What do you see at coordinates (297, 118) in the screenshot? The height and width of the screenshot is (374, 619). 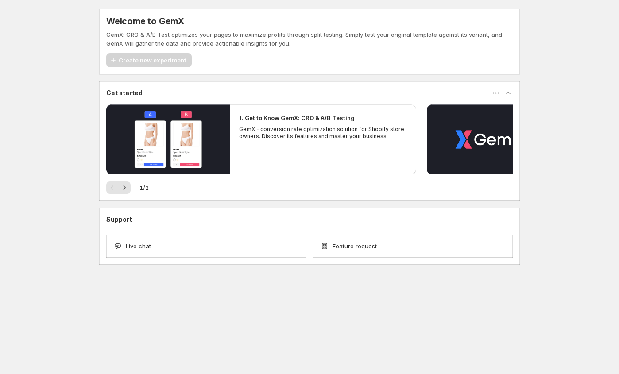 I see `h2: 1. Get to Know GemX: CRO & A/B Testing` at bounding box center [297, 118].